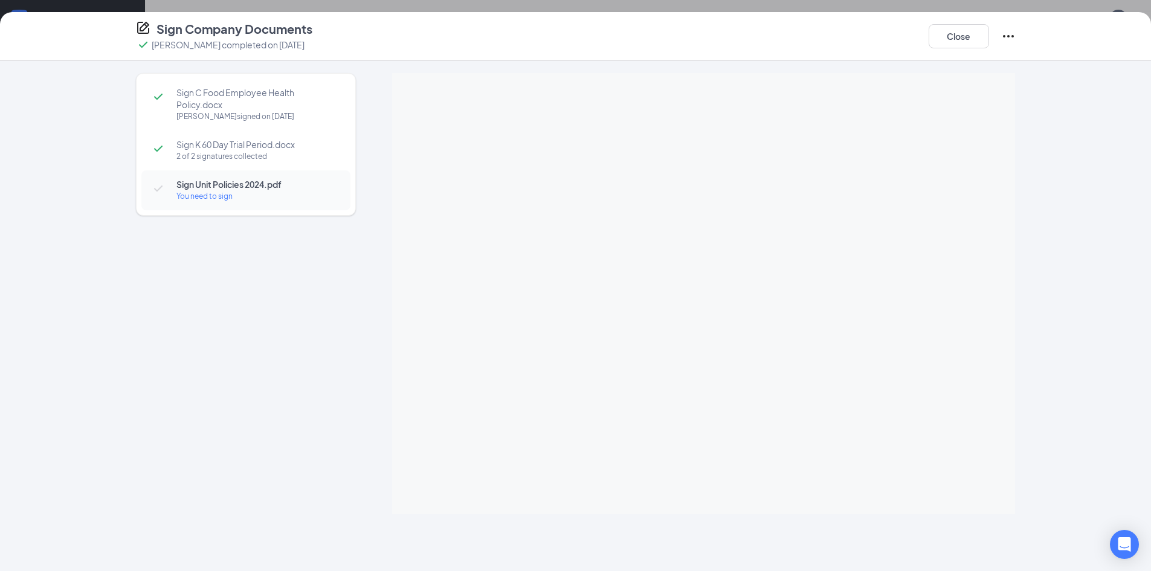 The width and height of the screenshot is (1151, 571). I want to click on div: 2 of 2 signatures collected, so click(257, 157).